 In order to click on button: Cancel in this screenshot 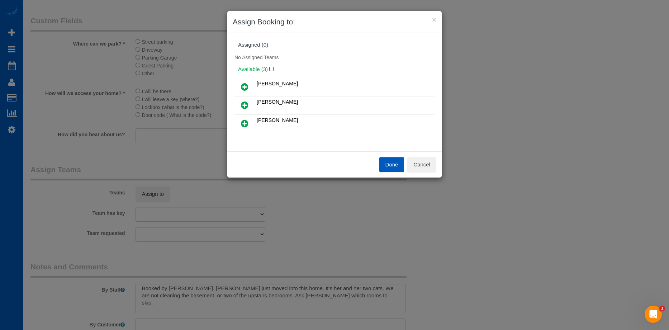, I will do `click(422, 165)`.